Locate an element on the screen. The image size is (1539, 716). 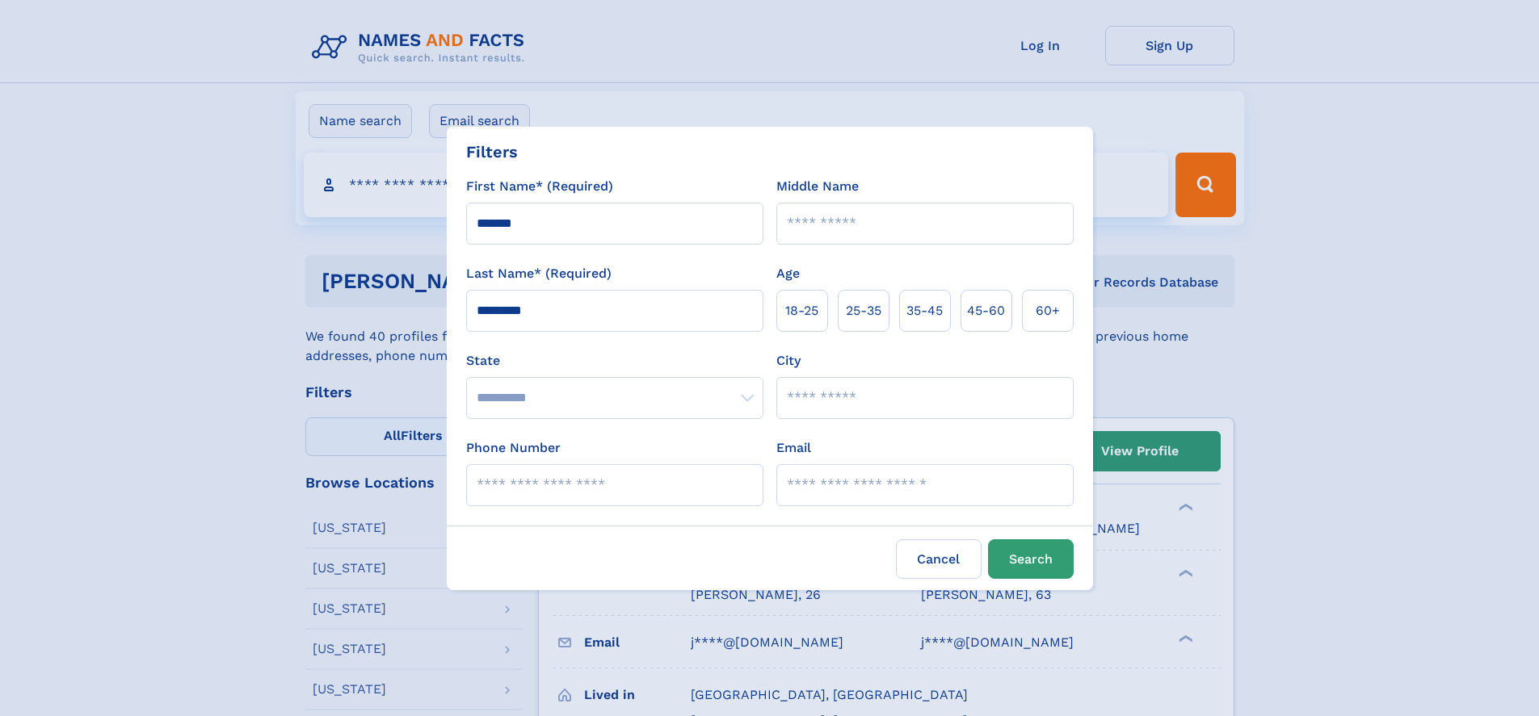
label: Middle Name is located at coordinates (817, 187).